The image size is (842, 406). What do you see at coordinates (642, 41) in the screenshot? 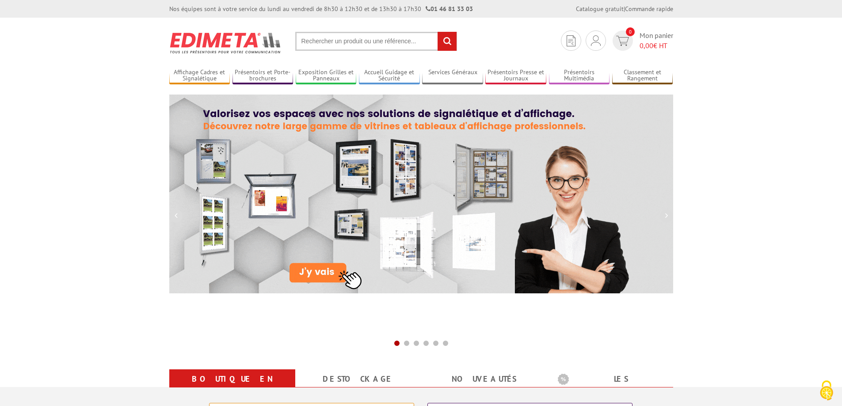
I see `a: devis rapide 0 Mon panier 0,00€ HT` at bounding box center [642, 41].